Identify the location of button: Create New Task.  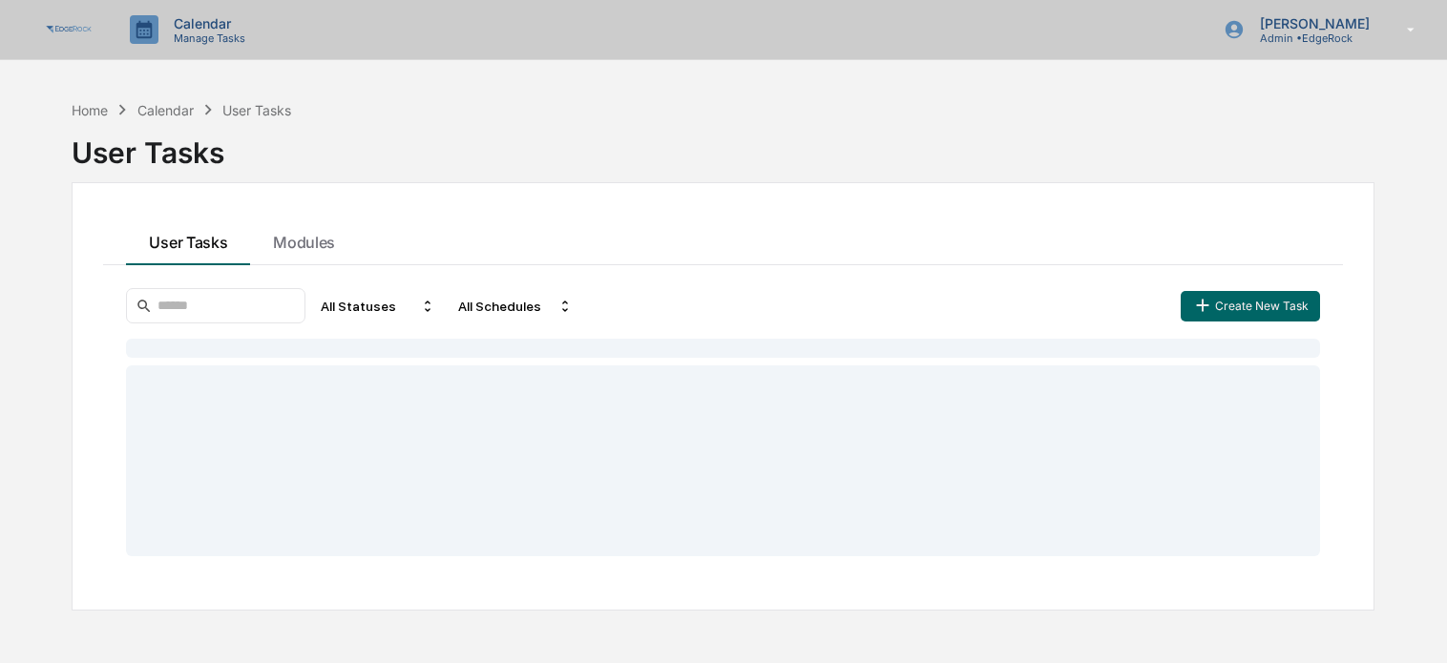
(1250, 306).